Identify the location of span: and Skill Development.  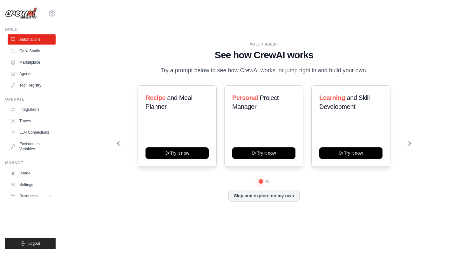
(344, 102).